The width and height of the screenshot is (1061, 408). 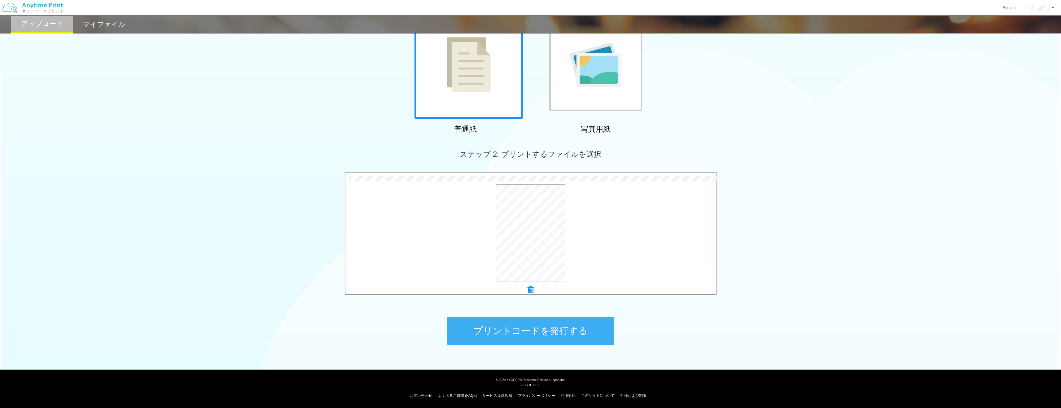 What do you see at coordinates (531, 331) in the screenshot?
I see `button: プリントコードを発行する` at bounding box center [531, 331].